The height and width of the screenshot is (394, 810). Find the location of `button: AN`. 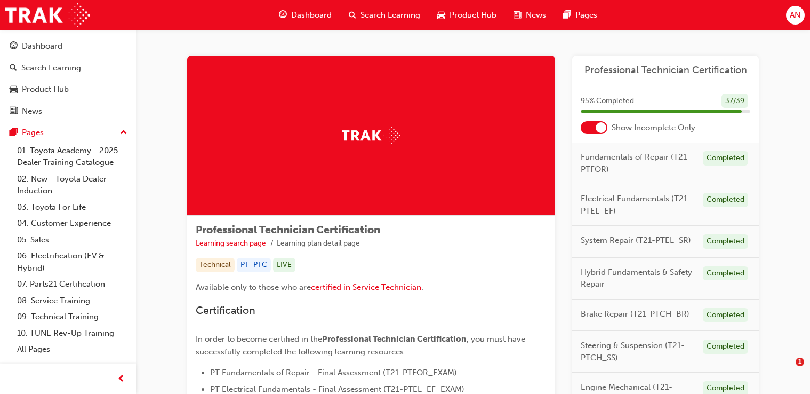

button: AN is located at coordinates (796, 15).